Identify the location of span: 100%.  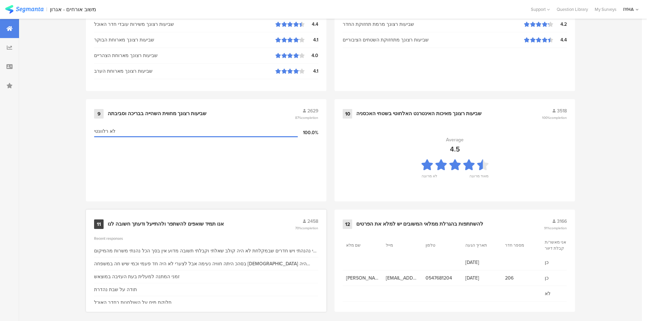
(554, 118).